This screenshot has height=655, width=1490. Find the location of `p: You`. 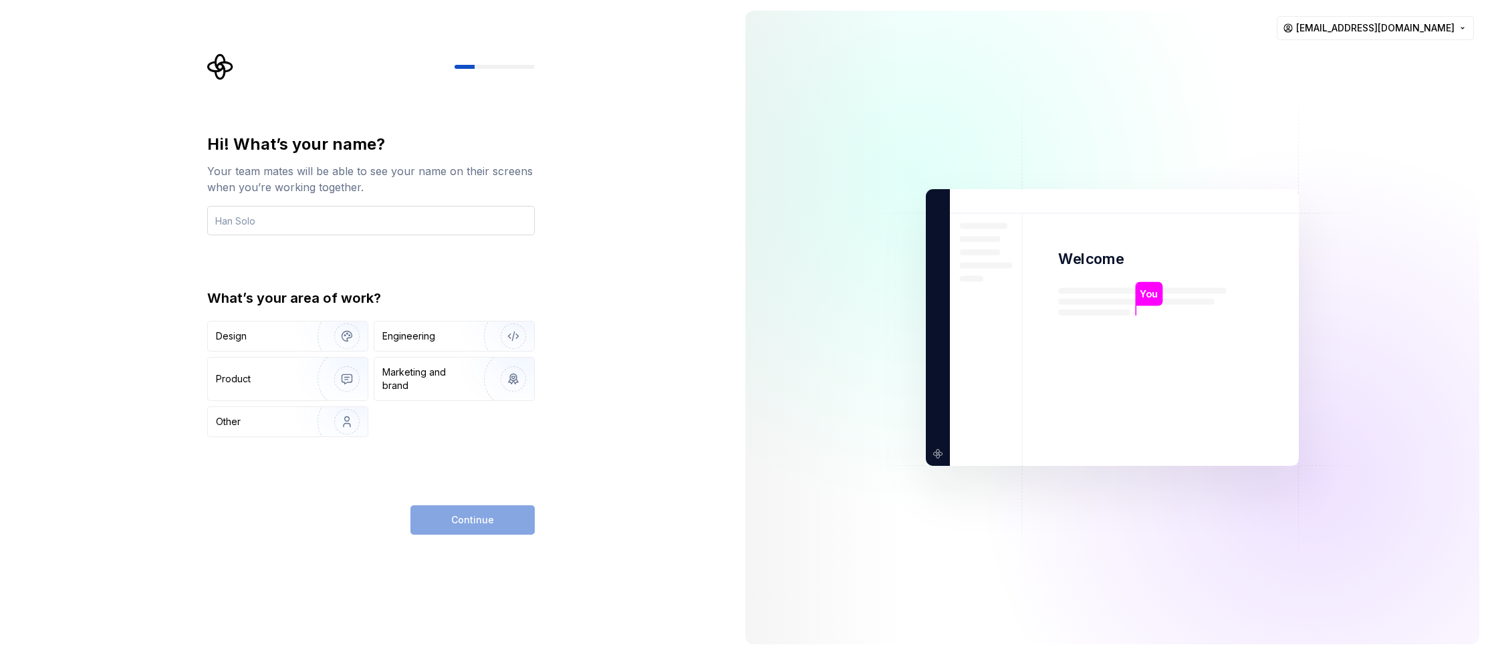

p: You is located at coordinates (1149, 294).